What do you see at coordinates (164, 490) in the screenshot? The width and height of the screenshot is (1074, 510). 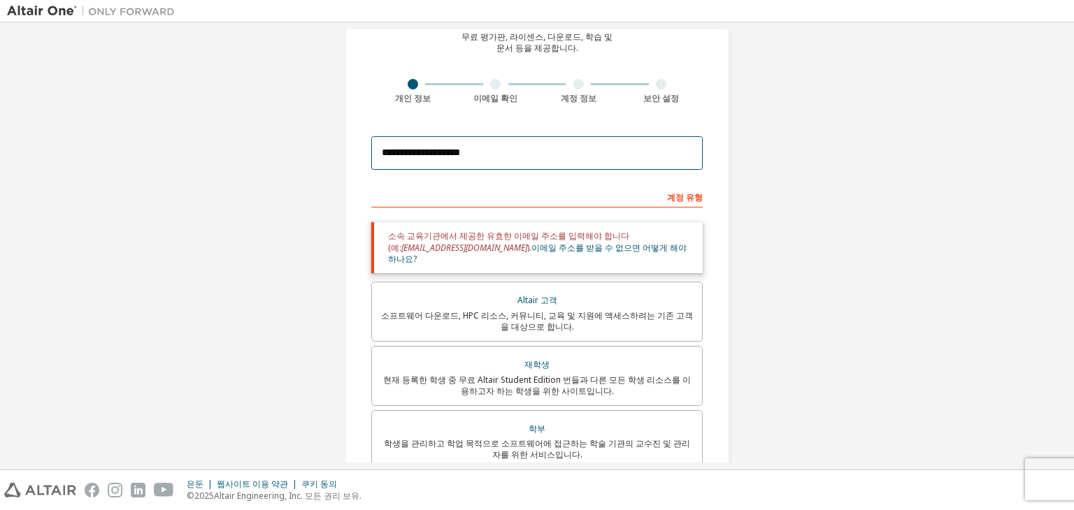 I see `img: youtube.svg` at bounding box center [164, 490].